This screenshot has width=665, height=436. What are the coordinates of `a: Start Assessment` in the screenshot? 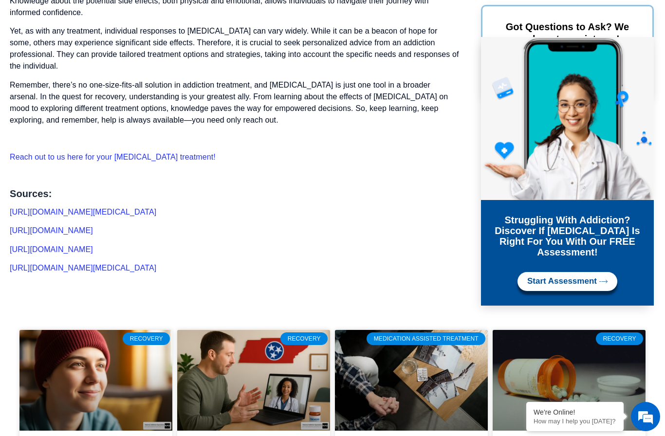 It's located at (567, 282).